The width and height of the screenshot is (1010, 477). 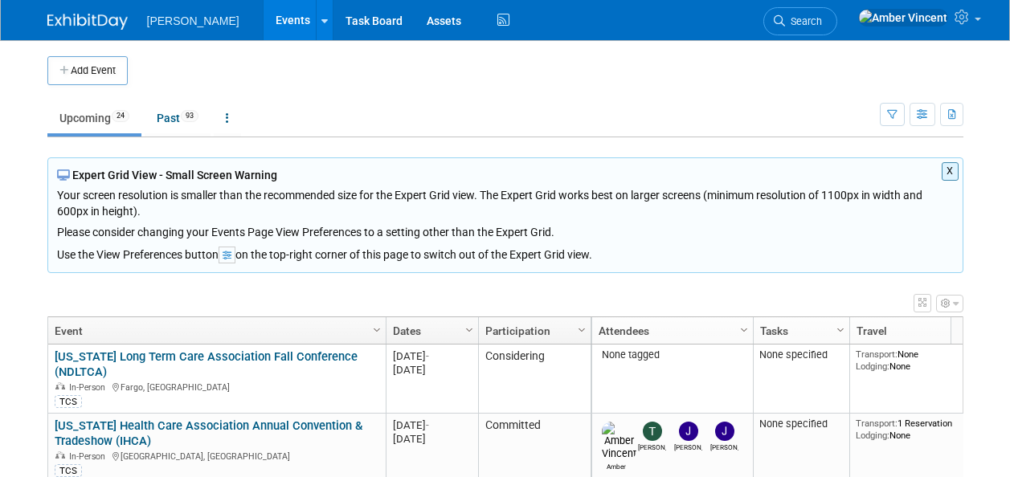 What do you see at coordinates (506, 230) in the screenshot?
I see `div: Please consider changing your Events Page View Preferences to a setting other than the Expert Grid.` at bounding box center [506, 230].